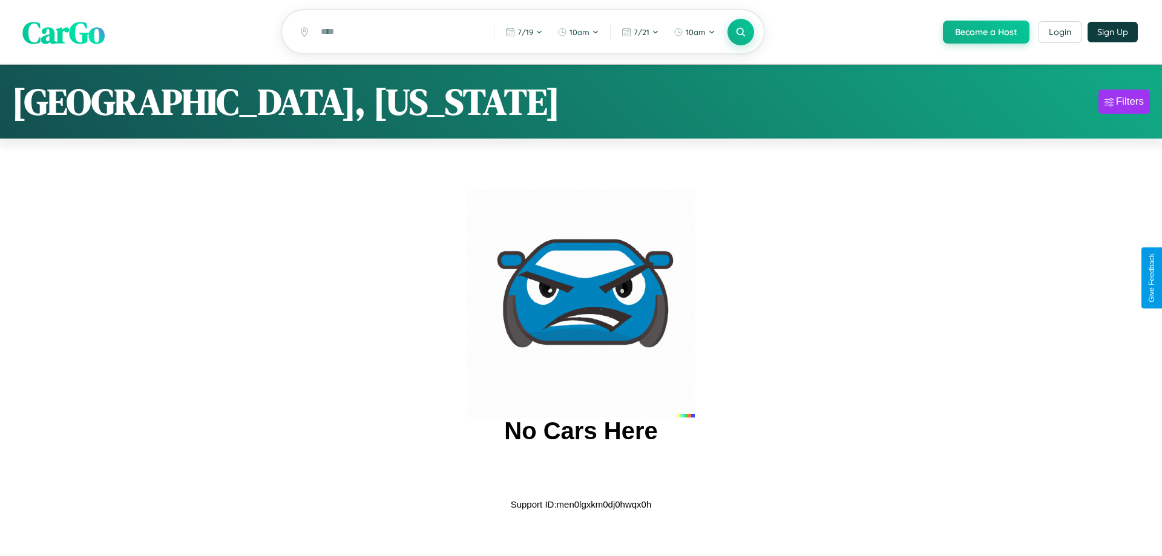  I want to click on img: car, so click(581, 304).